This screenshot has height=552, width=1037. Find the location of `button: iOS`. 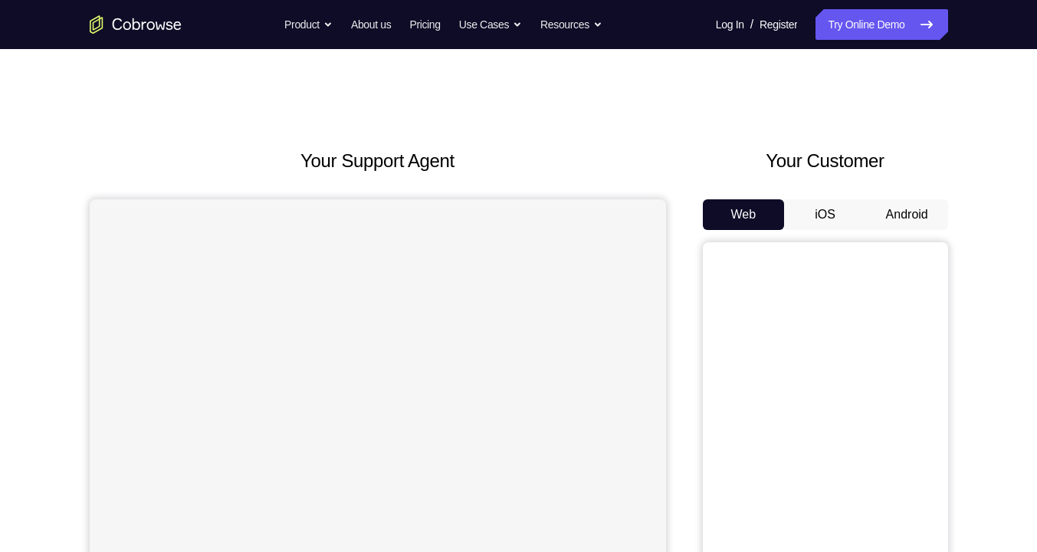

button: iOS is located at coordinates (825, 215).